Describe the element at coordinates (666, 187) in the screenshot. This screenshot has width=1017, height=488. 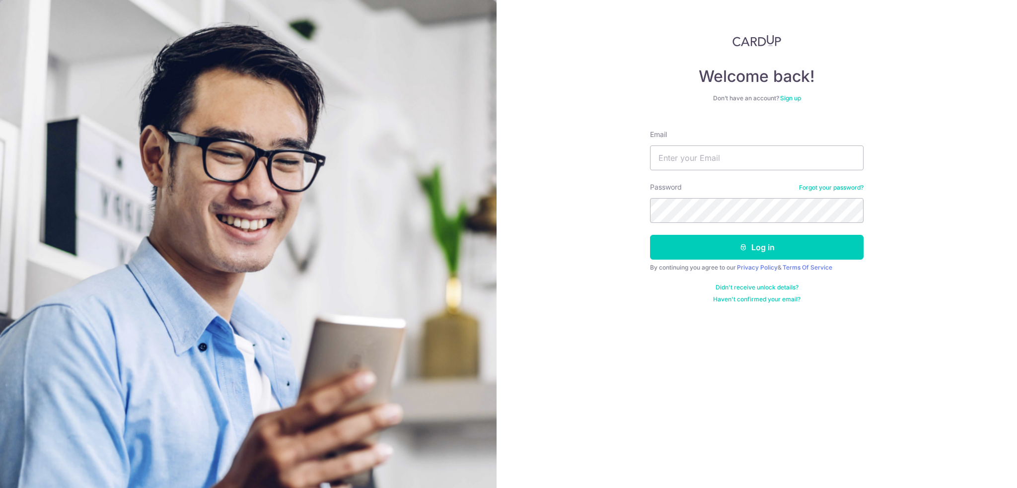
I see `label: Password` at that location.